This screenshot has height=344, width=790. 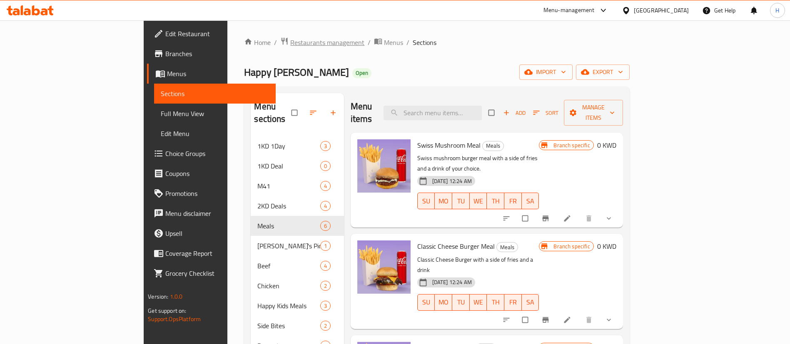 What do you see at coordinates (322, 42) in the screenshot?
I see `a: Restaurants management` at bounding box center [322, 42].